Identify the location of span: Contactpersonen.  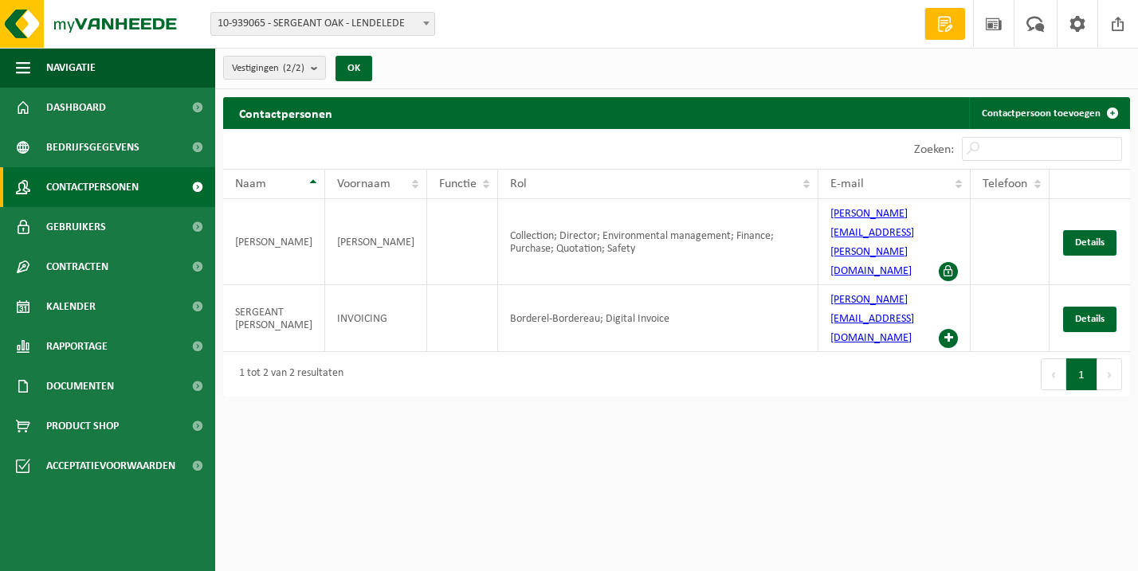
(92, 187).